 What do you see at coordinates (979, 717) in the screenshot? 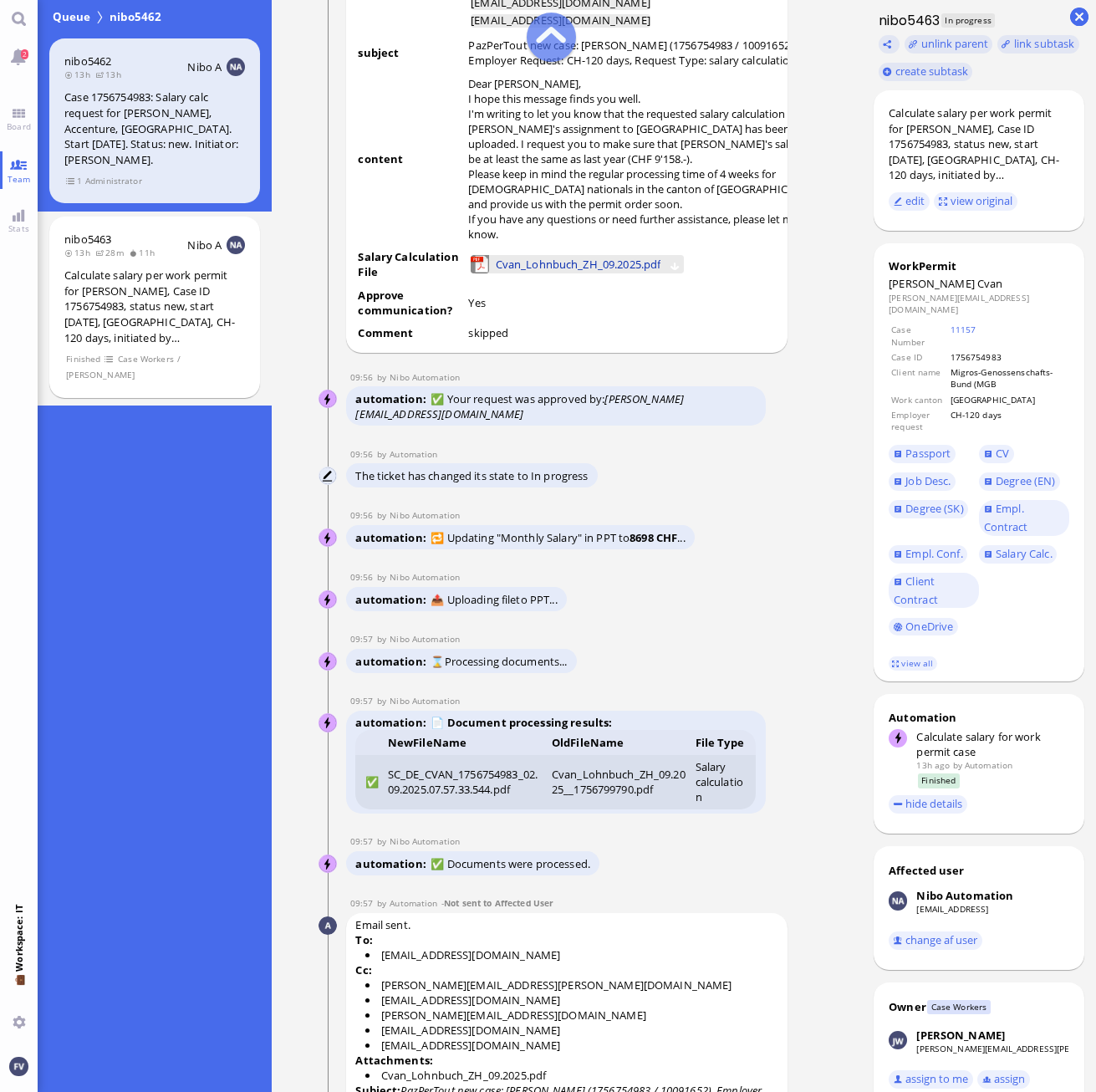
I see `div: Automation` at bounding box center [979, 717].